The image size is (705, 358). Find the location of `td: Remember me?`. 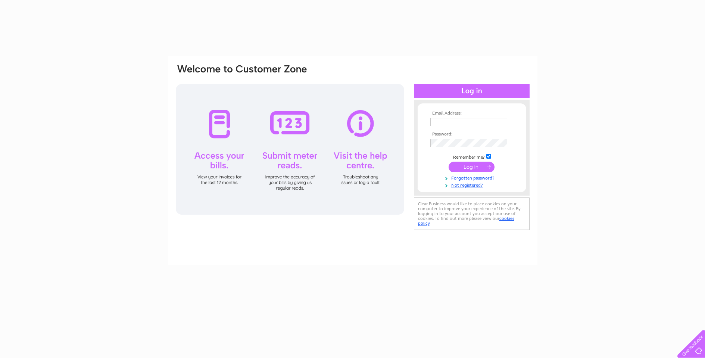

td: Remember me? is located at coordinates (472, 156).